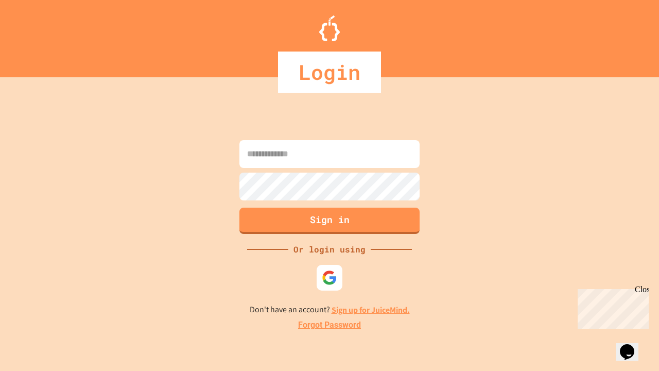  I want to click on button: Sign in, so click(330, 220).